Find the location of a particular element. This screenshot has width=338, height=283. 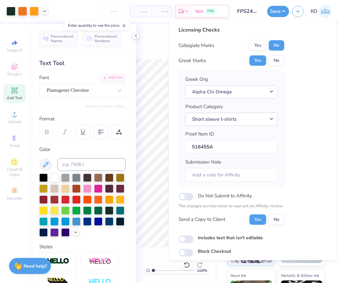

label: Submission Note is located at coordinates (203, 162).